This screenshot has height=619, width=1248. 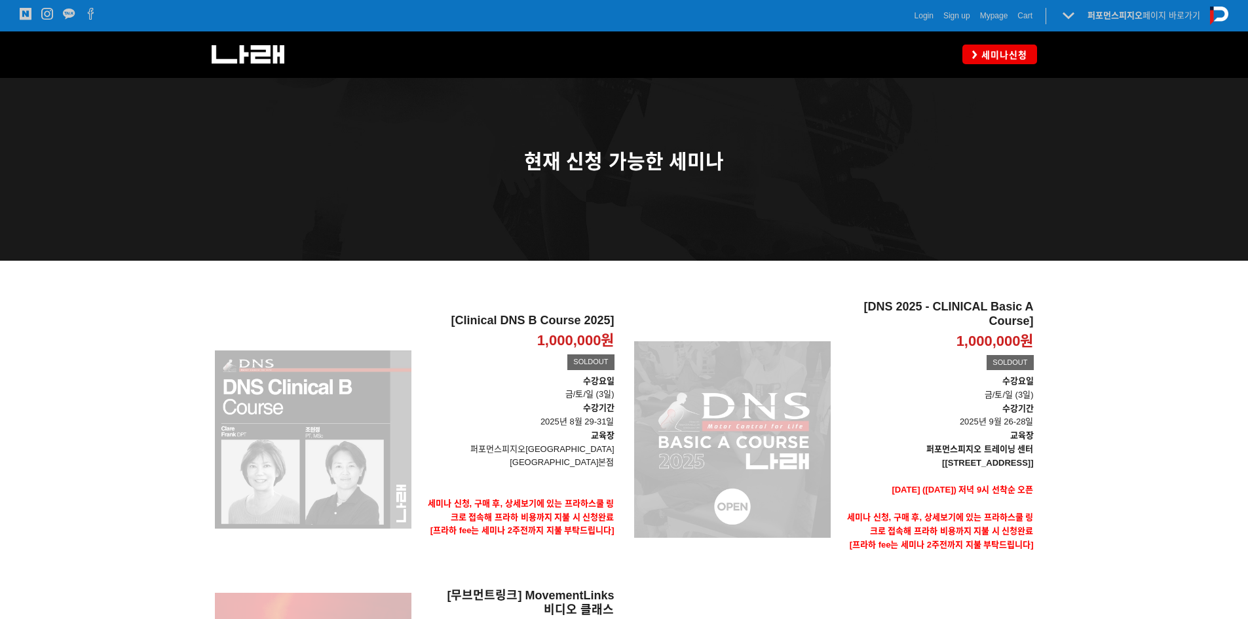 I want to click on a: [DNS 2025 - CLINICAL Basic A Course] 1,000,000원 SOLDOUT 수강요일금/토/일 (3일)수강기간 2025년 9월 26-28일교육장퍼포먼스..., so click(x=937, y=440).